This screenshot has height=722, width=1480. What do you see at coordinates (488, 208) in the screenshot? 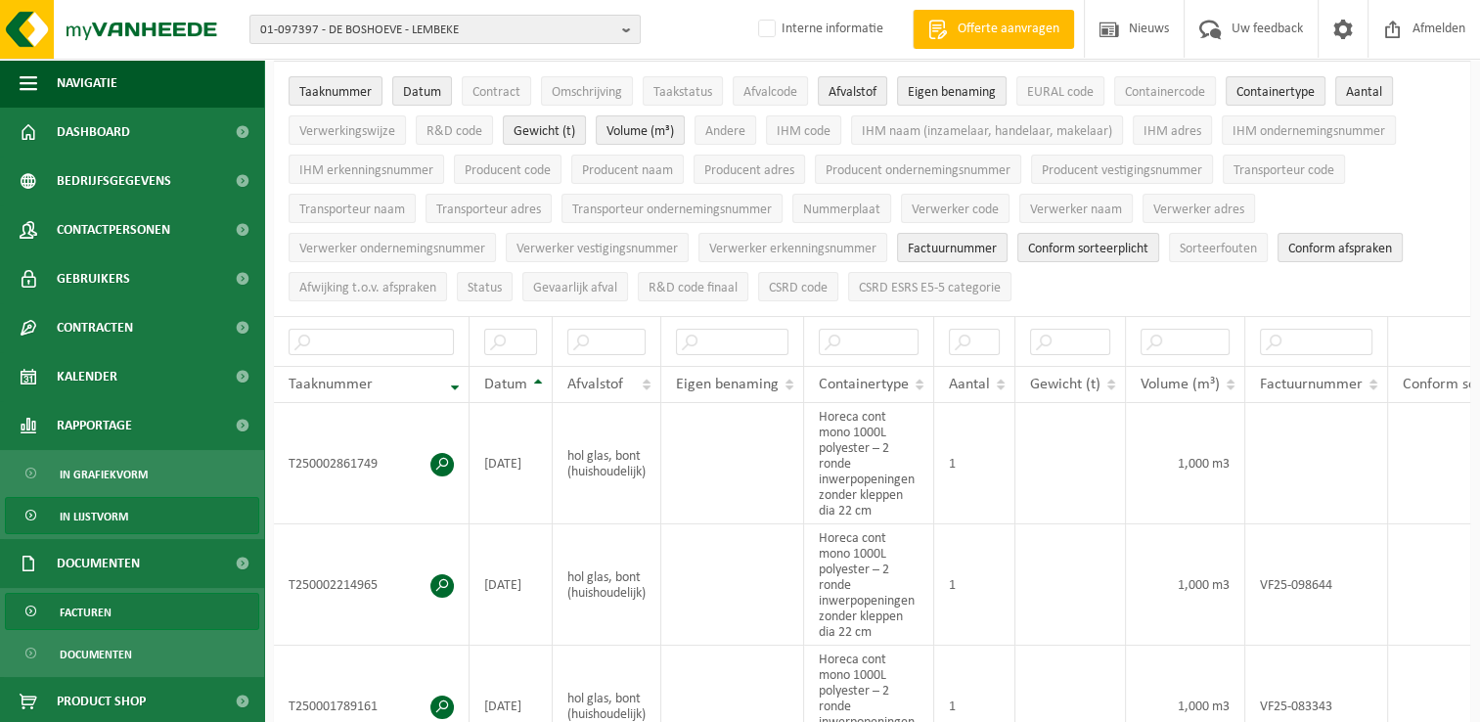
I see `button: Transporteur adresTransporteur adres: Activate to sort` at bounding box center [488, 208].